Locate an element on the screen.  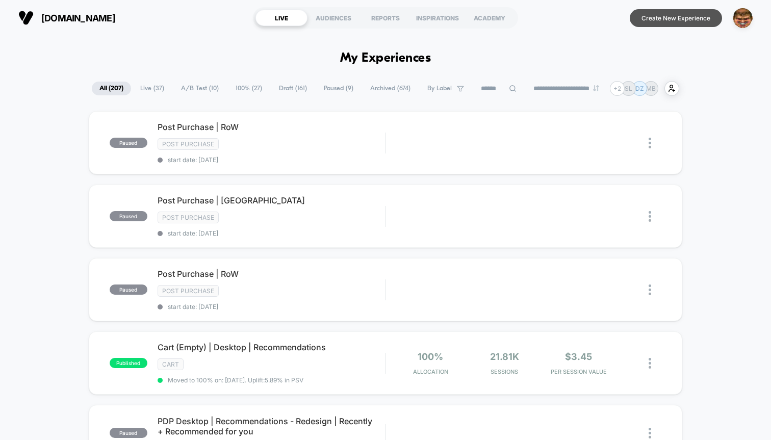
span: Archived ( 674 ) is located at coordinates (390, 88).